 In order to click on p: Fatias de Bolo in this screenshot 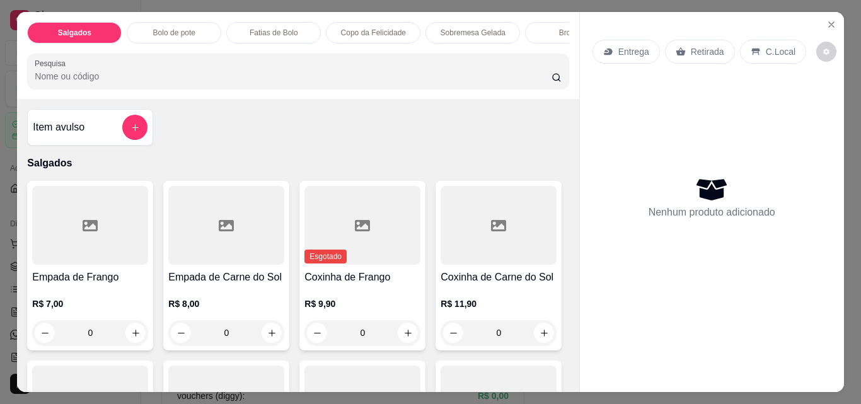, I will do `click(274, 33)`.